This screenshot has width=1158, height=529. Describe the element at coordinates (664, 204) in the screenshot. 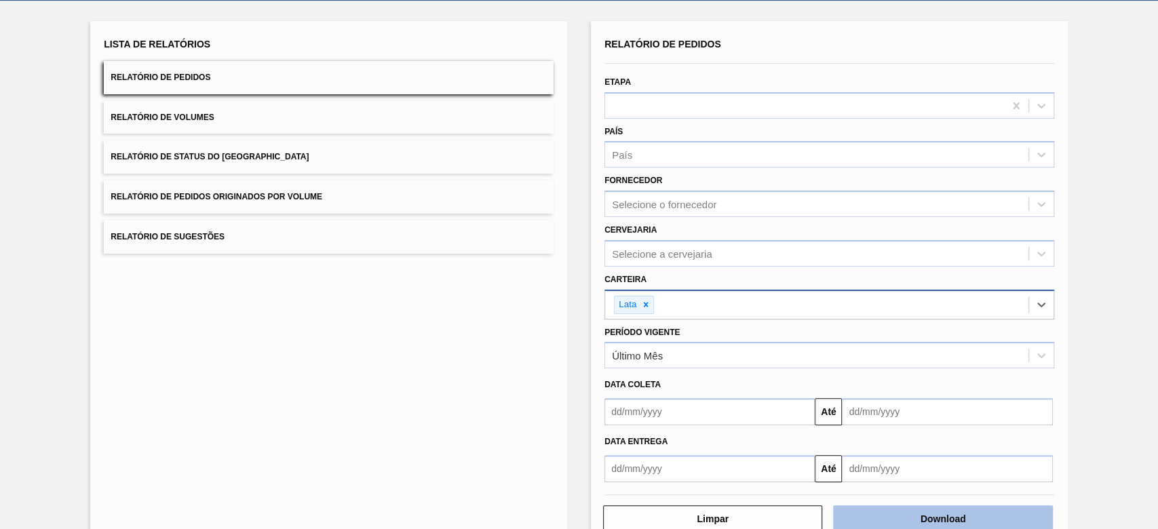

I see `div: Selecione o fornecedor` at that location.